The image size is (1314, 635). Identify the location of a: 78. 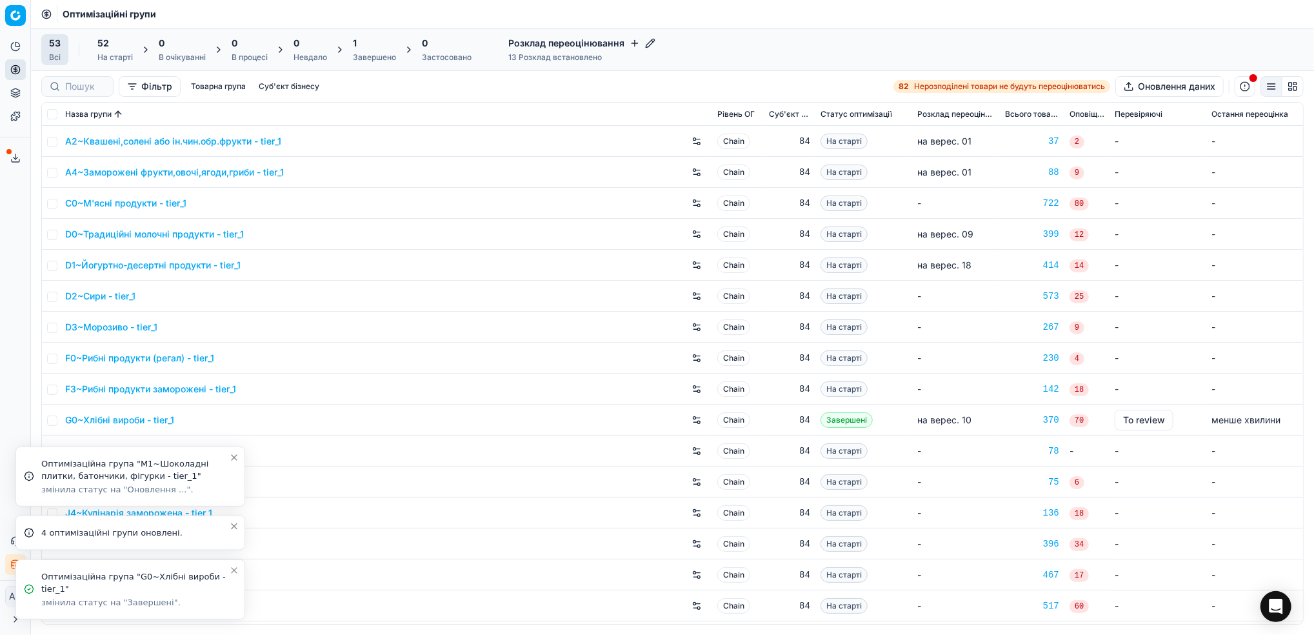
(1032, 451).